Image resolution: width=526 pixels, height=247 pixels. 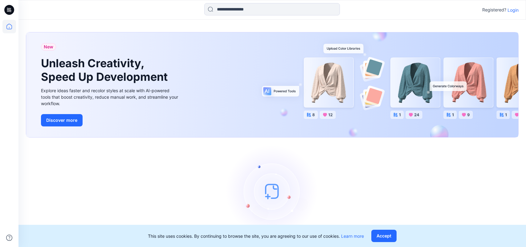 What do you see at coordinates (256, 236) in the screenshot?
I see `p: This site uses cookies. By continuing to browse the site, you are agreeing to our use of cookies.` at bounding box center [256, 236].